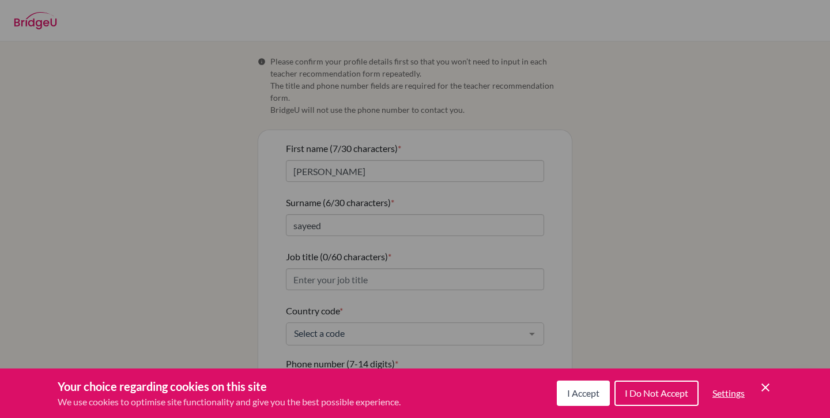 Image resolution: width=830 pixels, height=418 pixels. What do you see at coordinates (728, 393) in the screenshot?
I see `button: Settings` at bounding box center [728, 393].